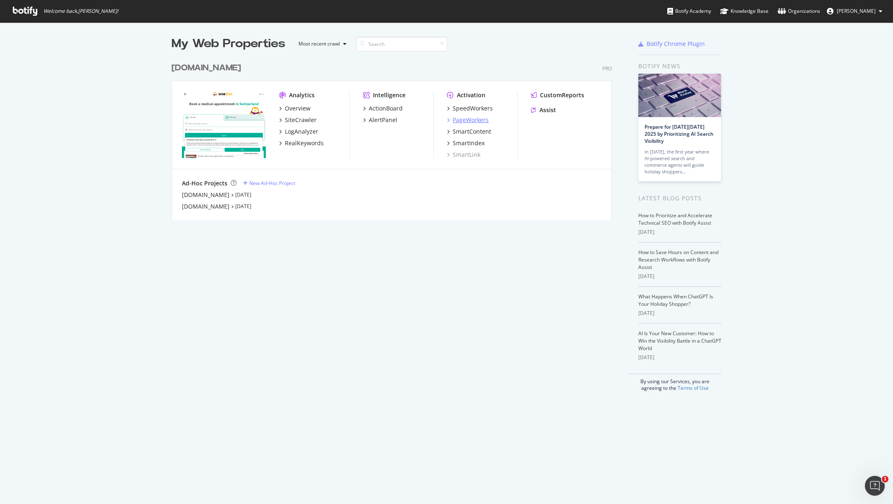 The image size is (893, 504). What do you see at coordinates (383, 120) in the screenshot?
I see `div: AlertPanel` at bounding box center [383, 120].